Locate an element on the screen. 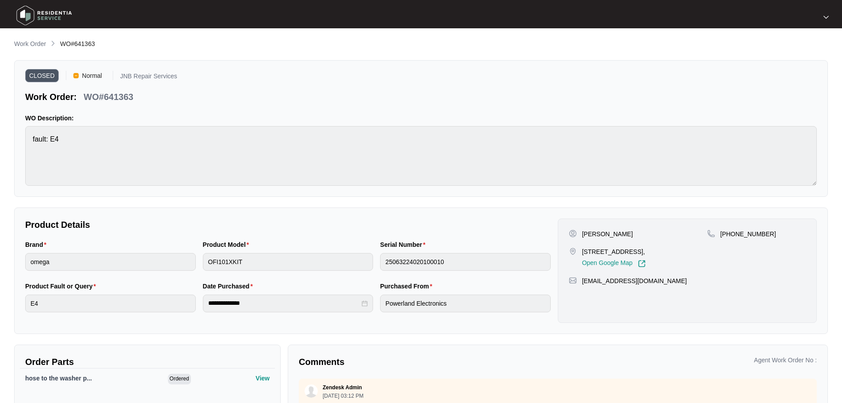 Image resolution: width=842 pixels, height=403 pixels. p: Work Order is located at coordinates (30, 44).